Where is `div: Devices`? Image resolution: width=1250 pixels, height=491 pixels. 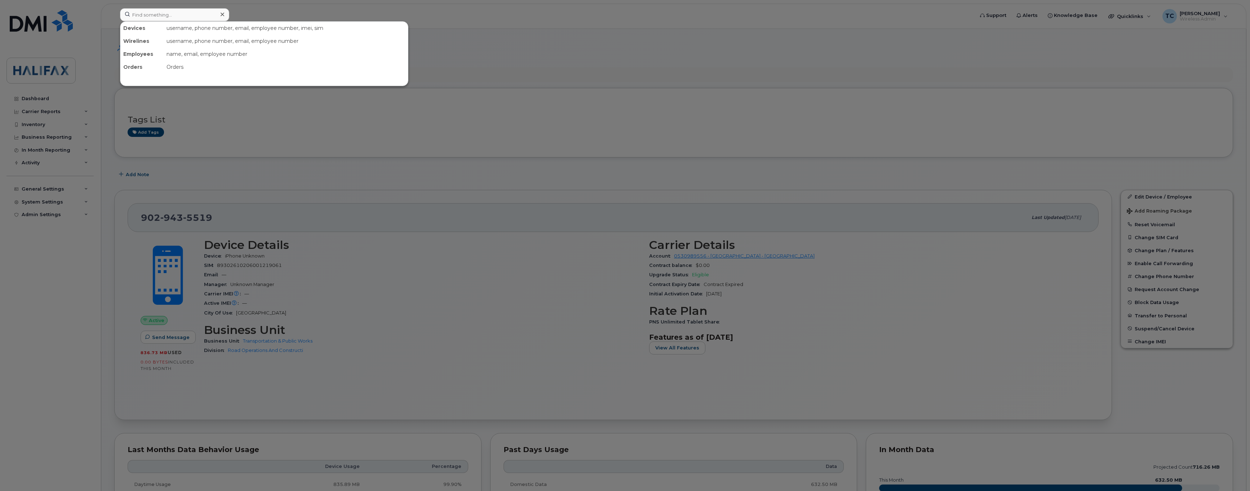
div: Devices is located at coordinates (142, 28).